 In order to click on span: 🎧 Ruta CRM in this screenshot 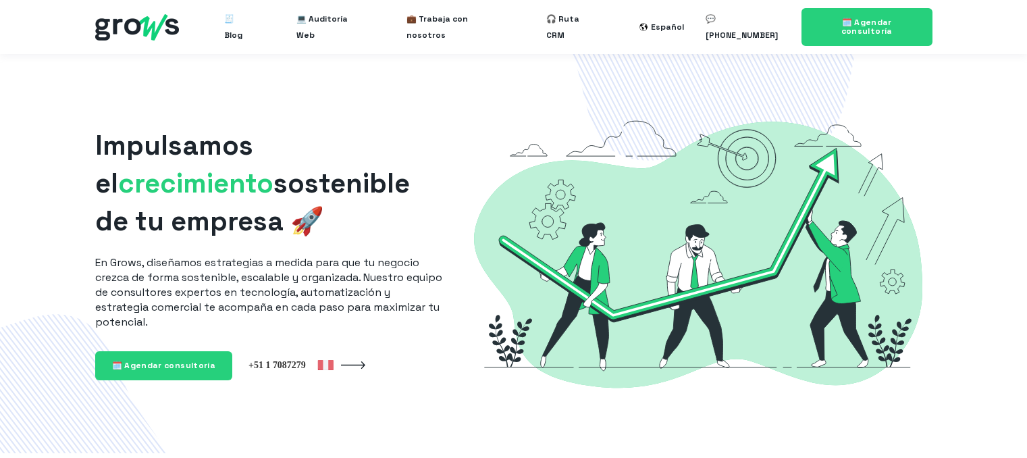, I will do `click(571, 27)`.